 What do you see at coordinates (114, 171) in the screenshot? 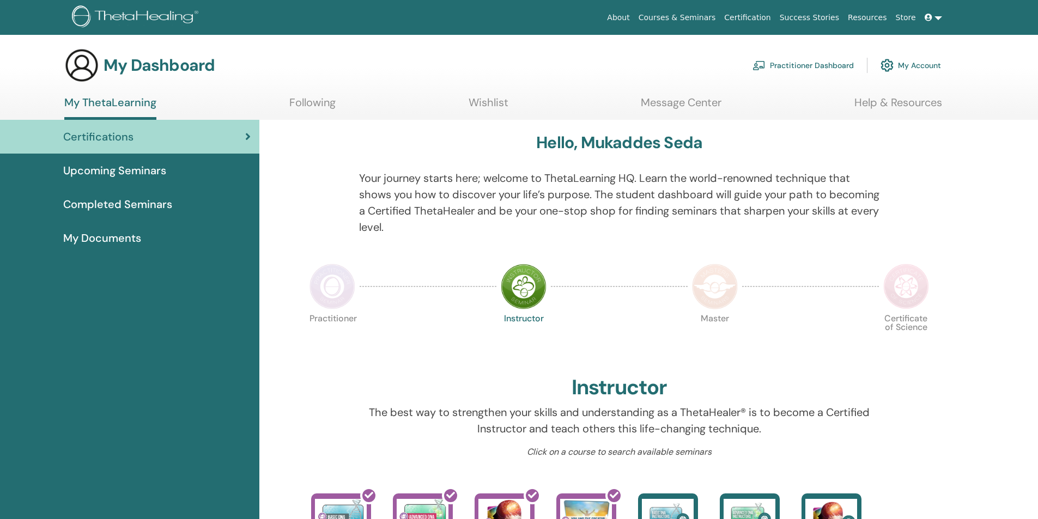
I see `span: Upcoming Seminars` at bounding box center [114, 171].